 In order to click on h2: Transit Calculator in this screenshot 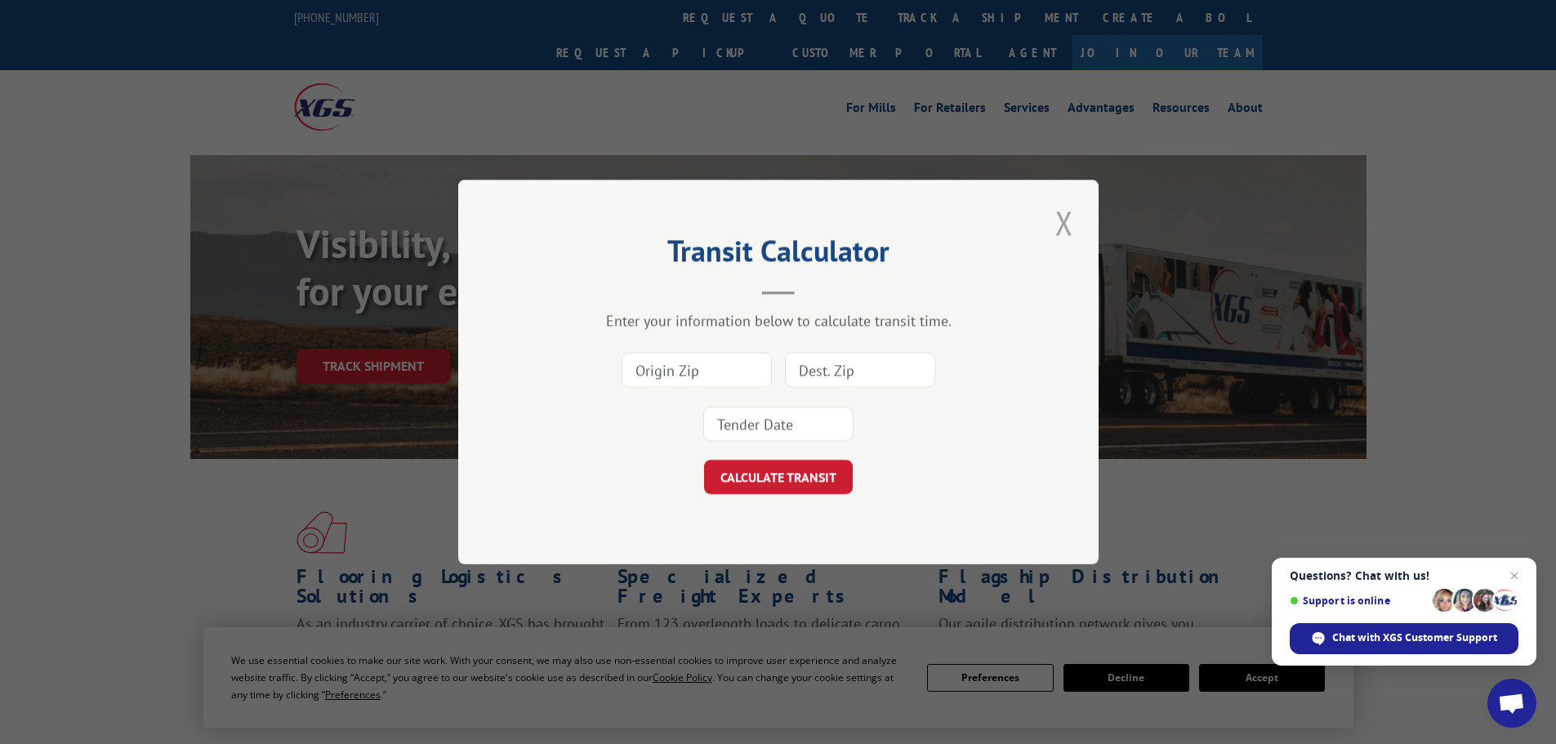, I will do `click(779, 255)`.